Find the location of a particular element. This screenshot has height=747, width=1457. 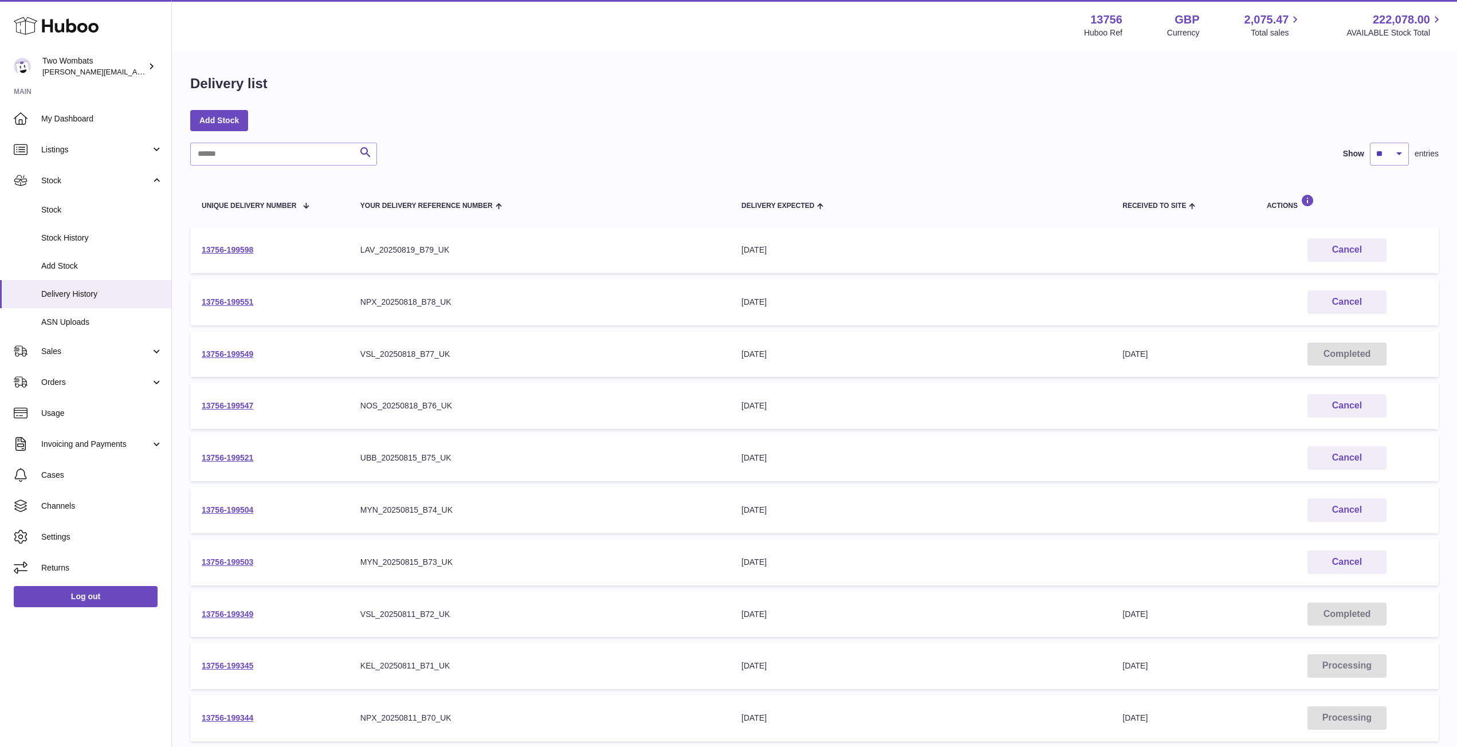

span: 2,075.47 is located at coordinates (1267, 19).